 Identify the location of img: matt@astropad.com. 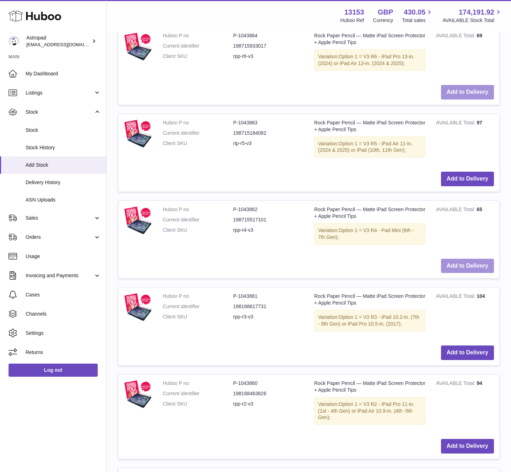
(14, 41).